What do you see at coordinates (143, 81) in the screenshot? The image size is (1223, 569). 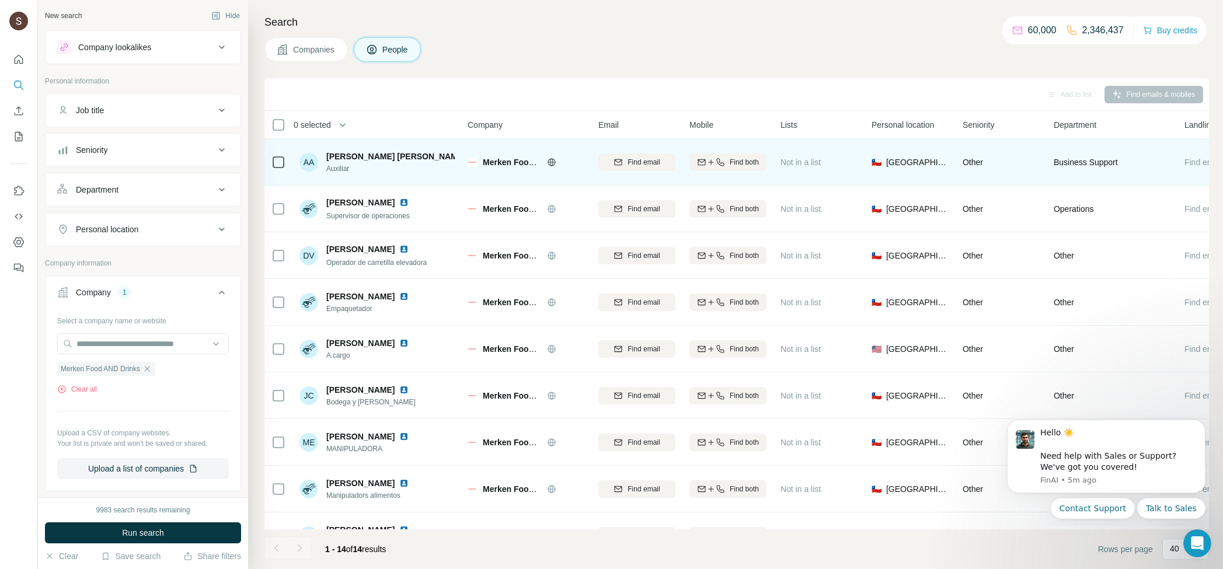 I see `p: Personal information` at bounding box center [143, 81].